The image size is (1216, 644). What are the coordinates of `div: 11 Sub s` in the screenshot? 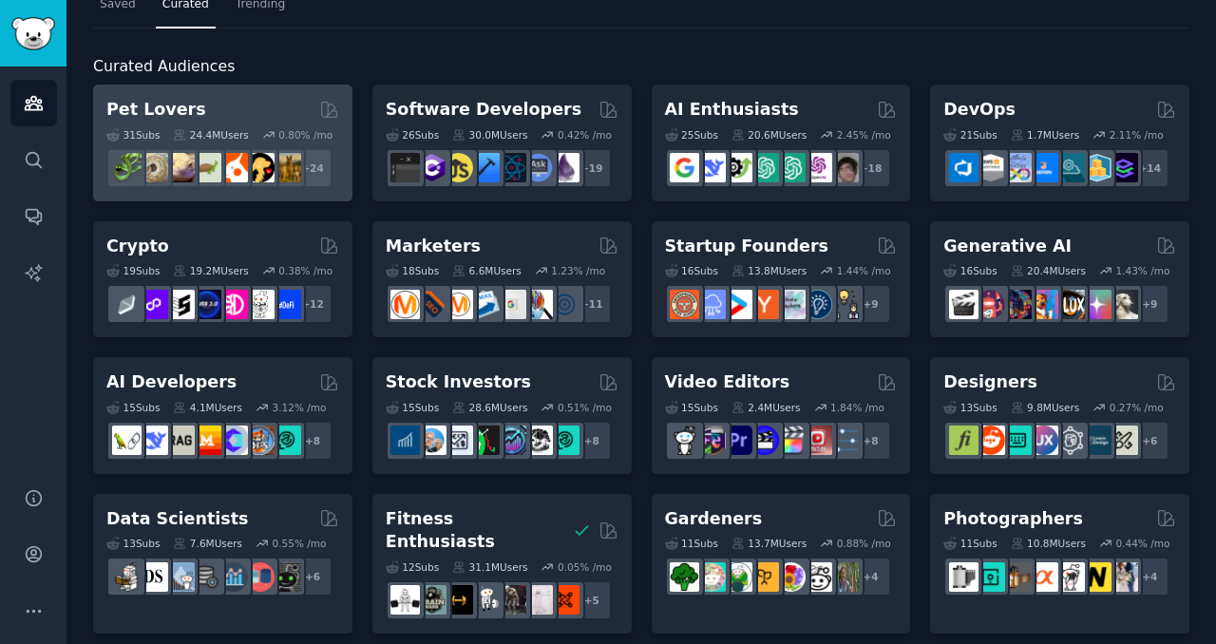 It's located at (692, 544).